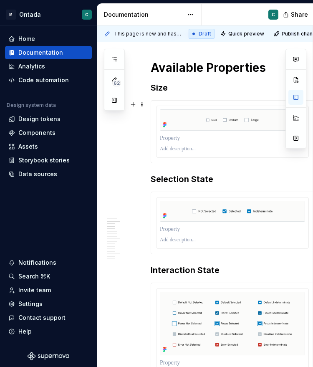 The image size is (313, 367). What do you see at coordinates (11, 15) in the screenshot?
I see `div: M` at bounding box center [11, 15].